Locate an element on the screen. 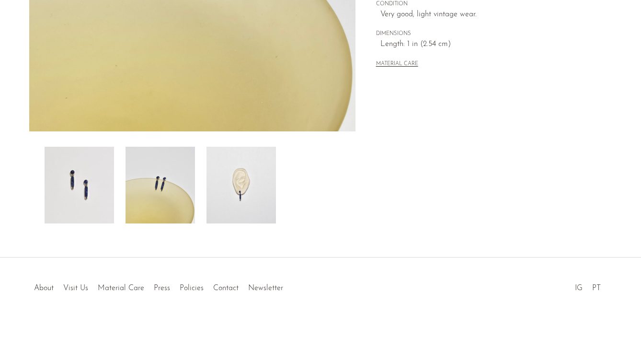  a: Visit Us is located at coordinates (76, 288).